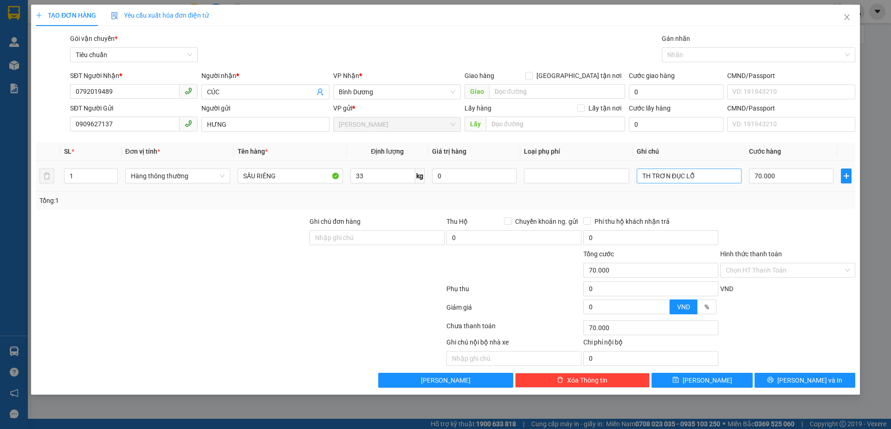 The image size is (891, 429). What do you see at coordinates (770, 380) in the screenshot?
I see `span: printer` at bounding box center [770, 380].